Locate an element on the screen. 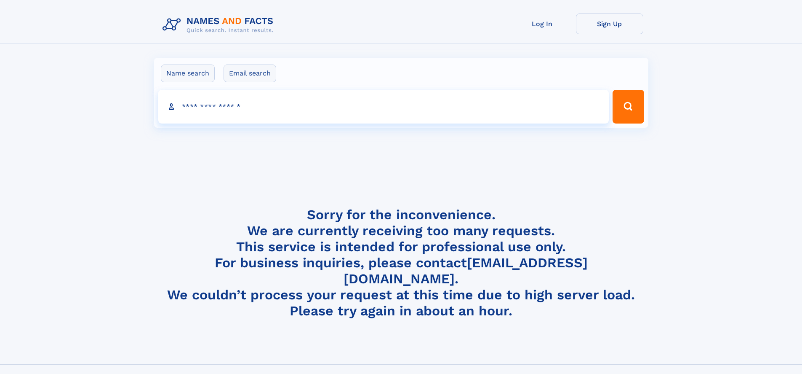  a: Log In is located at coordinates (542, 24).